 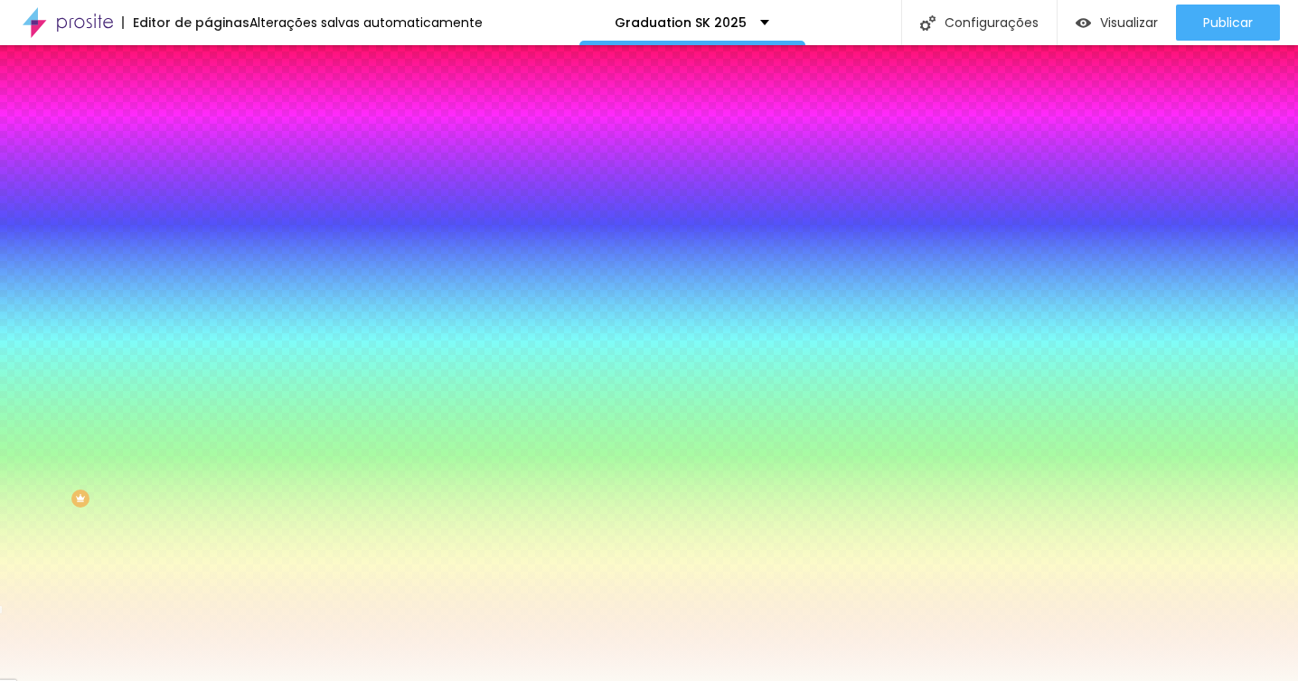 What do you see at coordinates (680, 23) in the screenshot?
I see `p: Graduation SK 2025` at bounding box center [680, 23].